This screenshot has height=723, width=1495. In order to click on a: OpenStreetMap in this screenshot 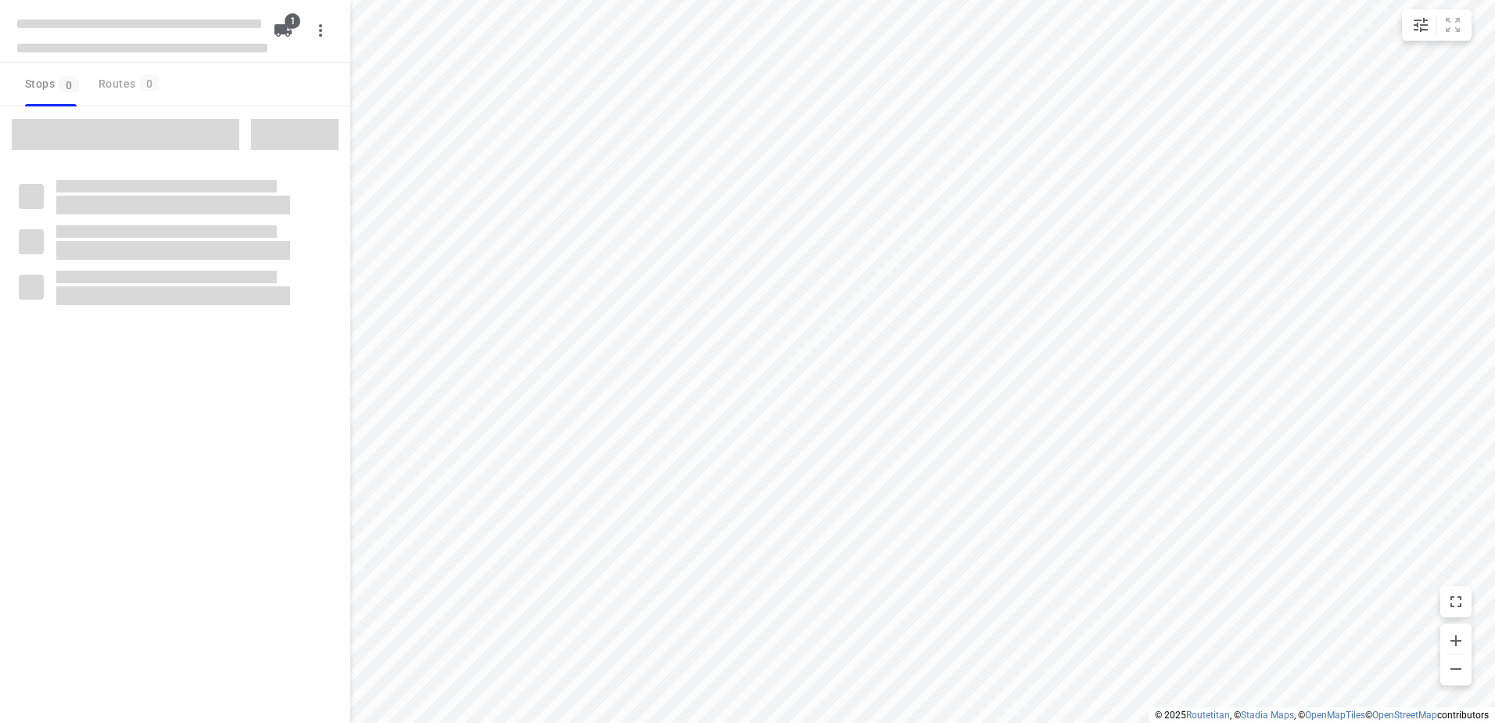, I will do `click(1405, 715)`.